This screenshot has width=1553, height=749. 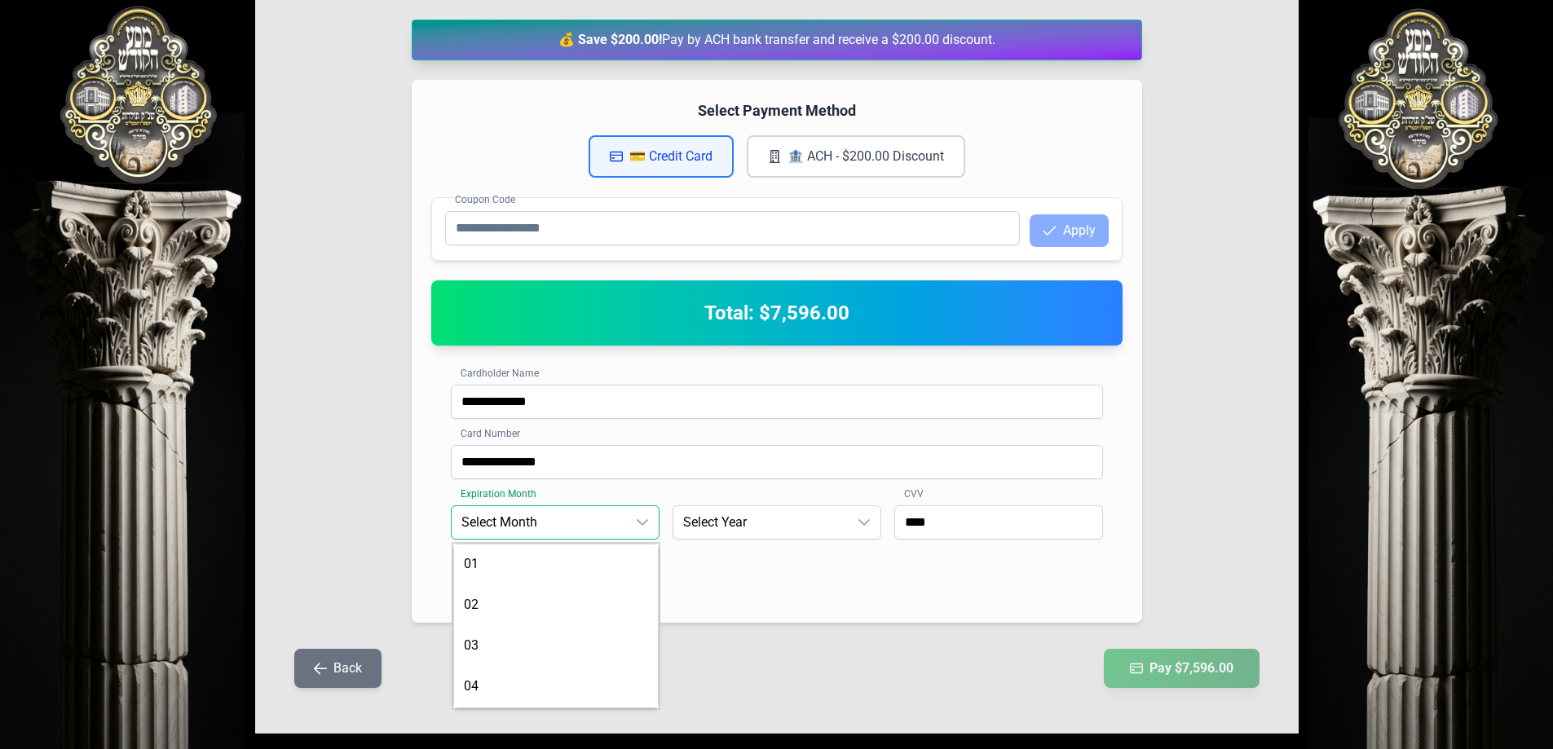 What do you see at coordinates (856, 157) in the screenshot?
I see `button: 🏦 ACH - $200.00 Discount` at bounding box center [856, 157].